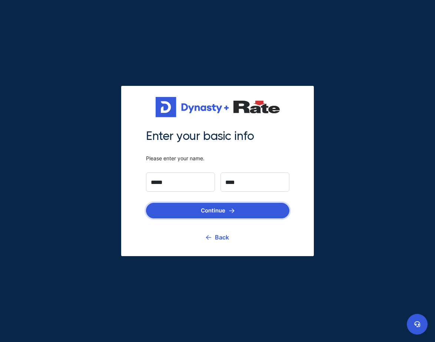 This screenshot has width=435, height=342. Describe the element at coordinates (256, 107) in the screenshot. I see `img: Partner Logo` at that location.